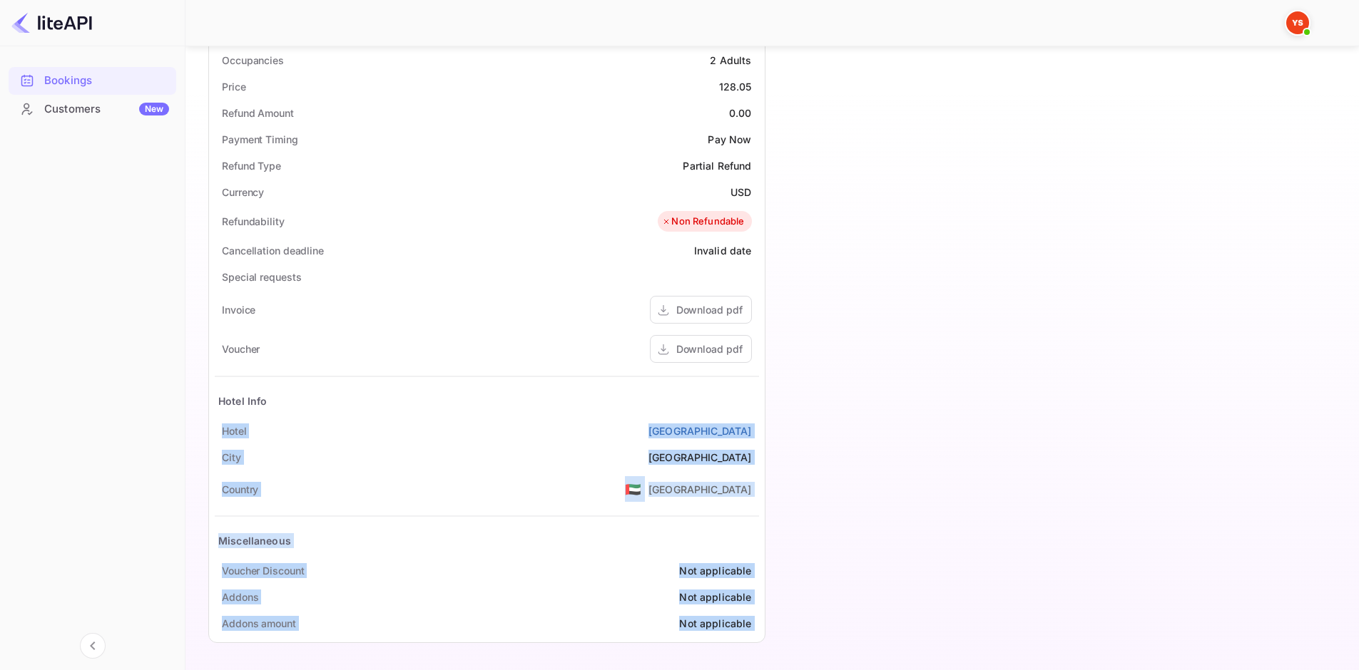 Image resolution: width=1359 pixels, height=670 pixels. What do you see at coordinates (251, 165) in the screenshot?
I see `div: Refund Type` at bounding box center [251, 165].